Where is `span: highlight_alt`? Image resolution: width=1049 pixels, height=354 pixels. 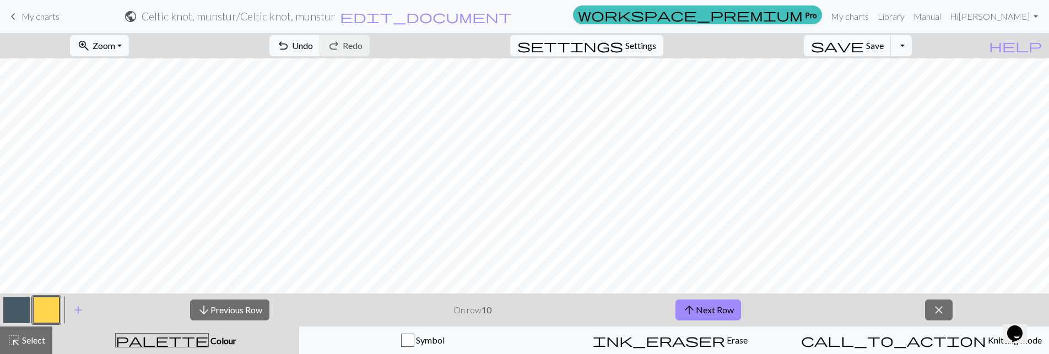
span: highlight_alt is located at coordinates (14, 341).